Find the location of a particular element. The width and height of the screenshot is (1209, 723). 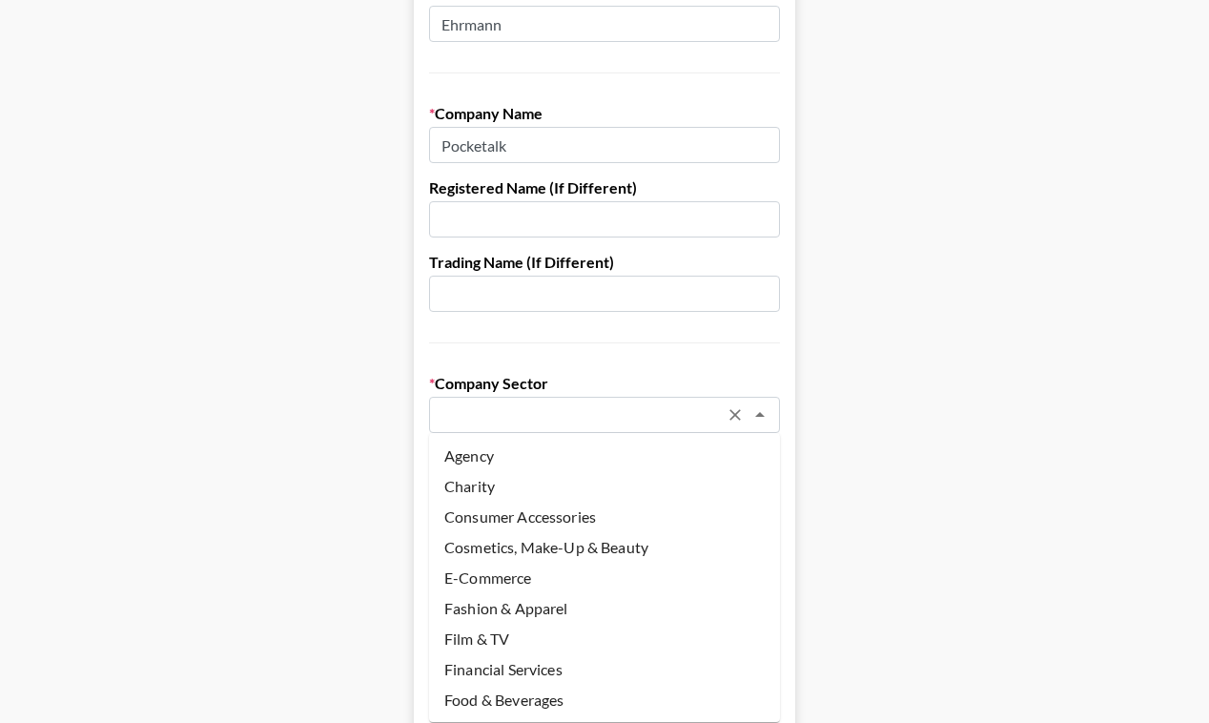

li: Charity is located at coordinates (605, 486).